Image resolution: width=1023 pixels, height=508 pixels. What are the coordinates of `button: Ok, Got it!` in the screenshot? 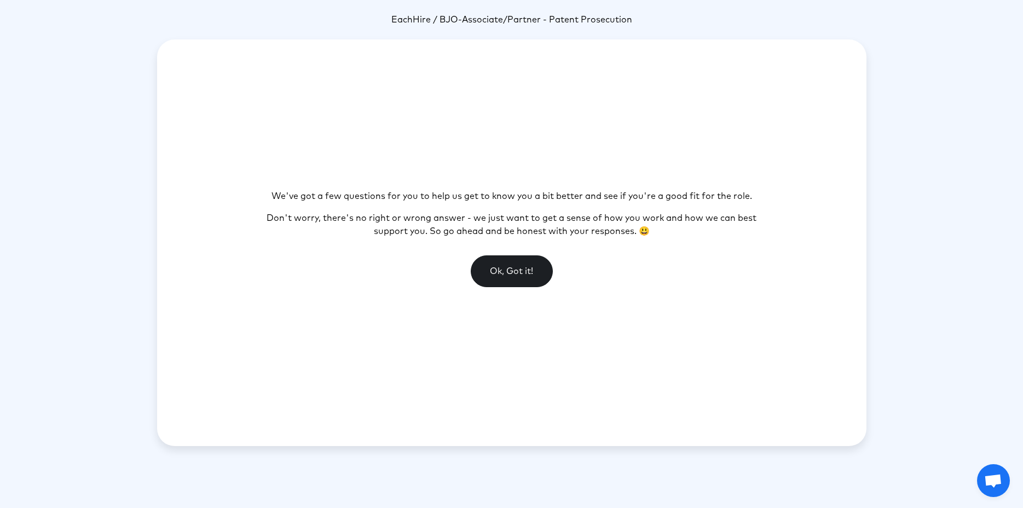 It's located at (512, 271).